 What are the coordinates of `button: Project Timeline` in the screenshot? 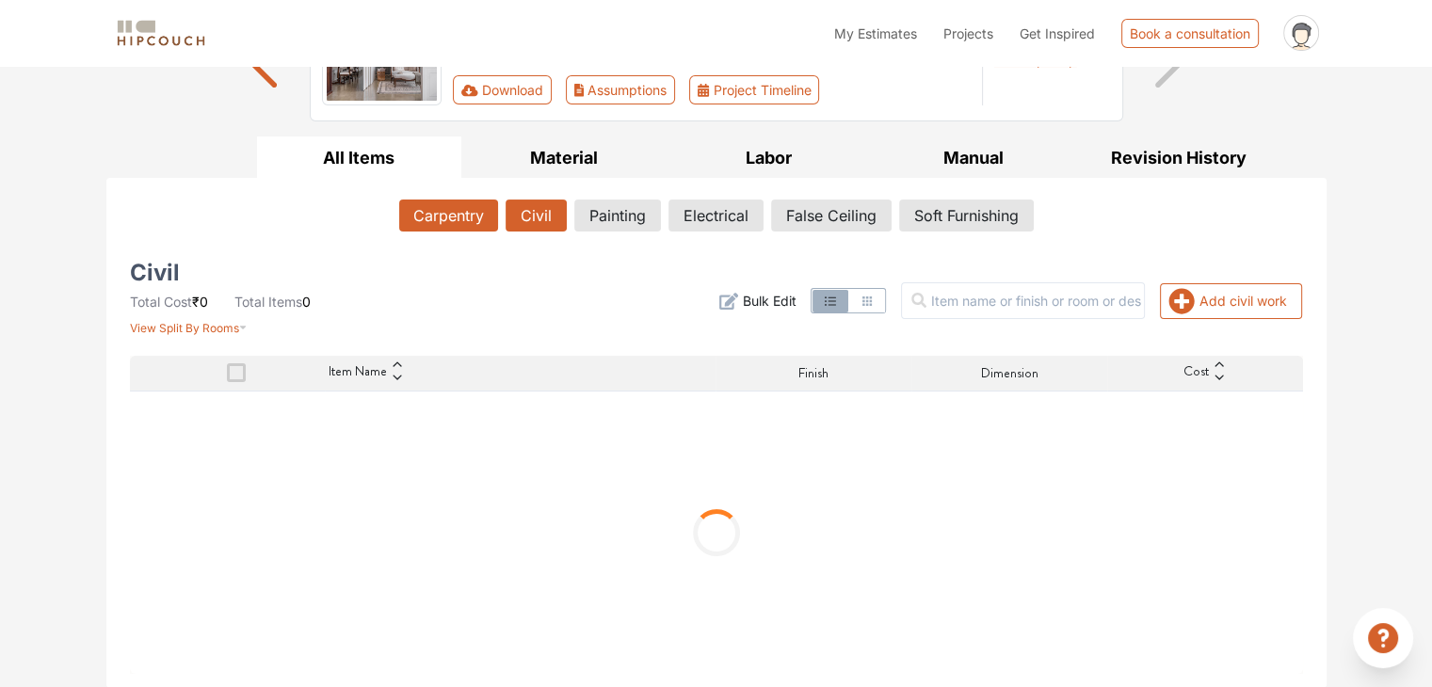 It's located at (754, 89).